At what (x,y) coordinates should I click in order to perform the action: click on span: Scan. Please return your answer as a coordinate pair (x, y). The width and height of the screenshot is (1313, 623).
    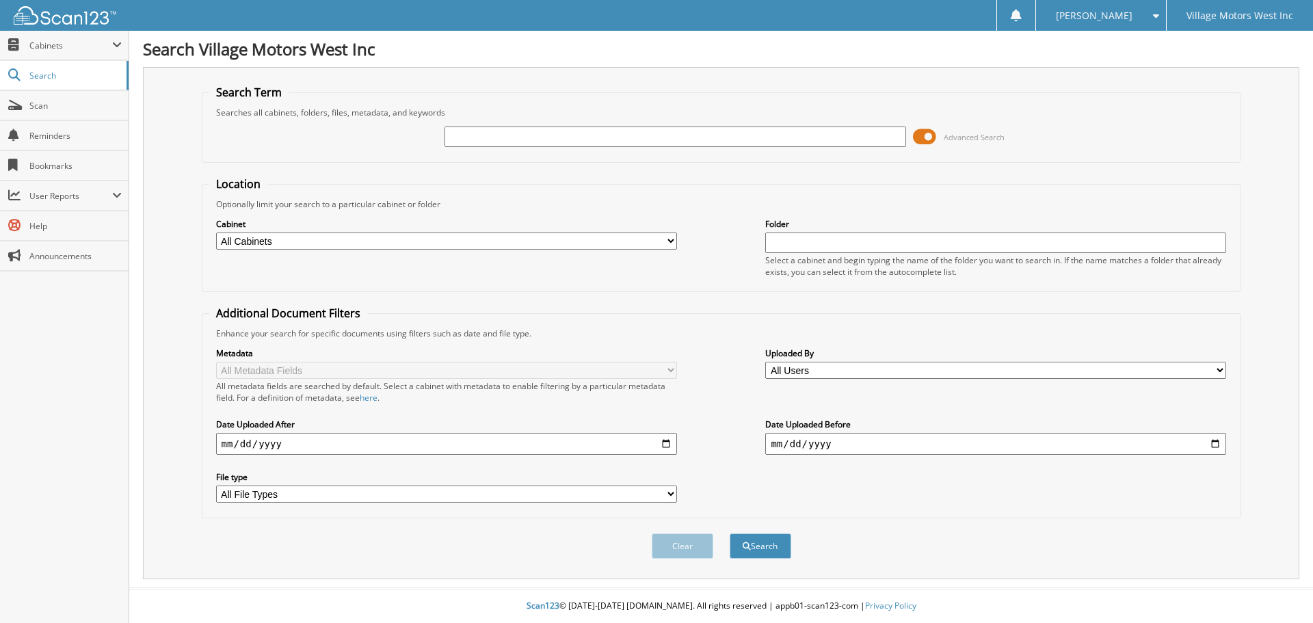
    Looking at the image, I should click on (75, 105).